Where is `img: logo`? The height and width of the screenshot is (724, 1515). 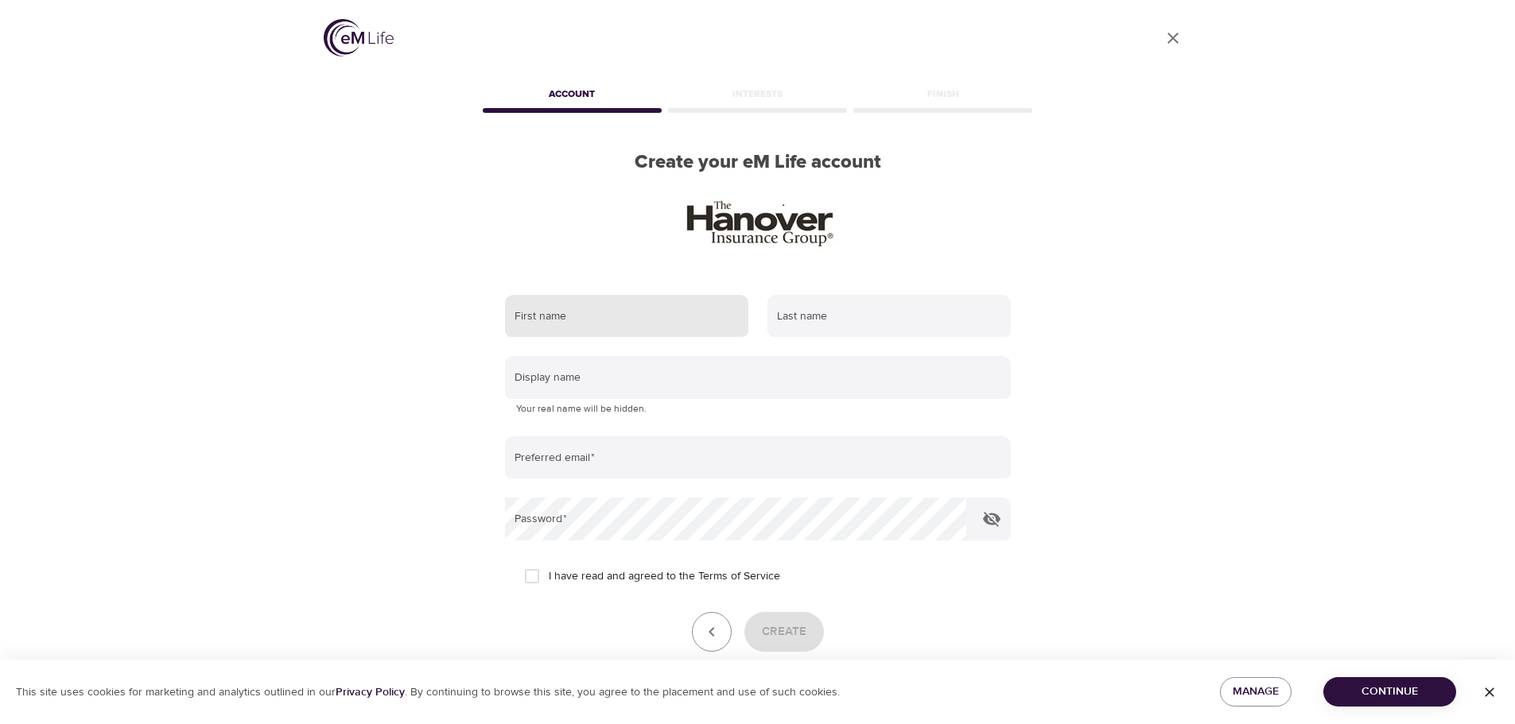
img: logo is located at coordinates (359, 37).